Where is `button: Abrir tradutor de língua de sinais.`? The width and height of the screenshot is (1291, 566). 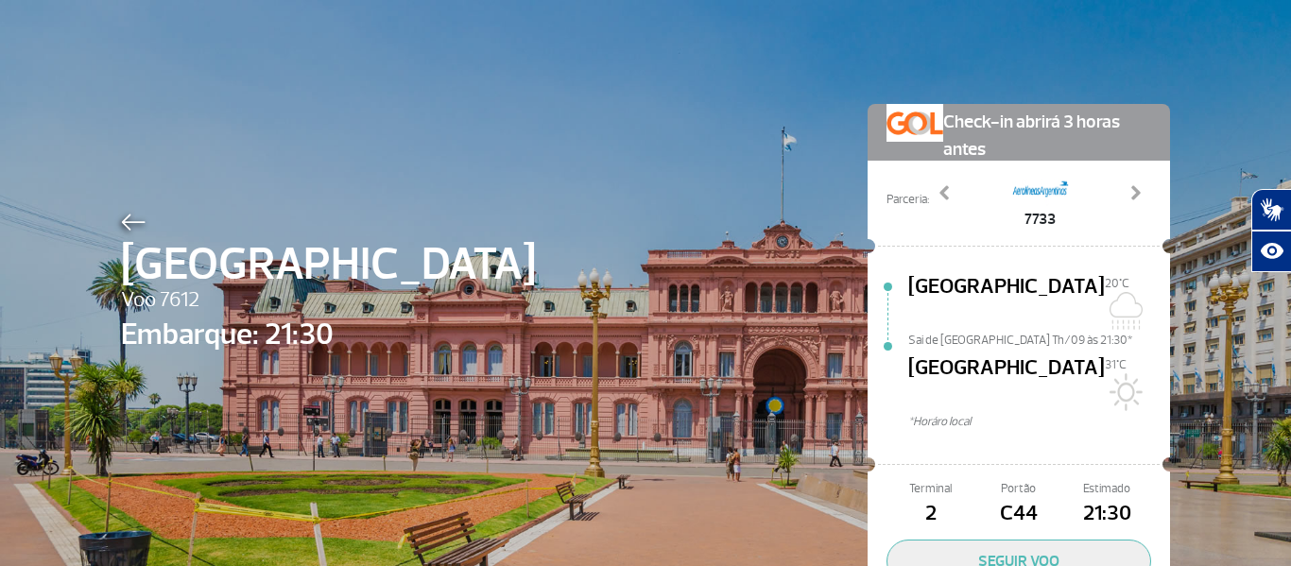
button: Abrir tradutor de língua de sinais. is located at coordinates (1271, 210).